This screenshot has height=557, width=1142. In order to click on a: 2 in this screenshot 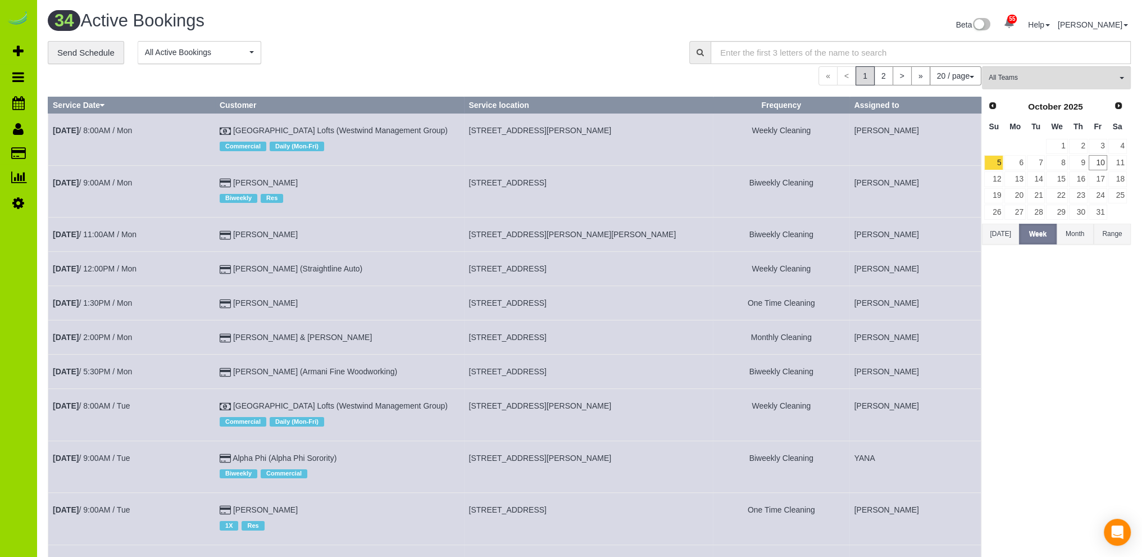, I will do `click(883, 76)`.